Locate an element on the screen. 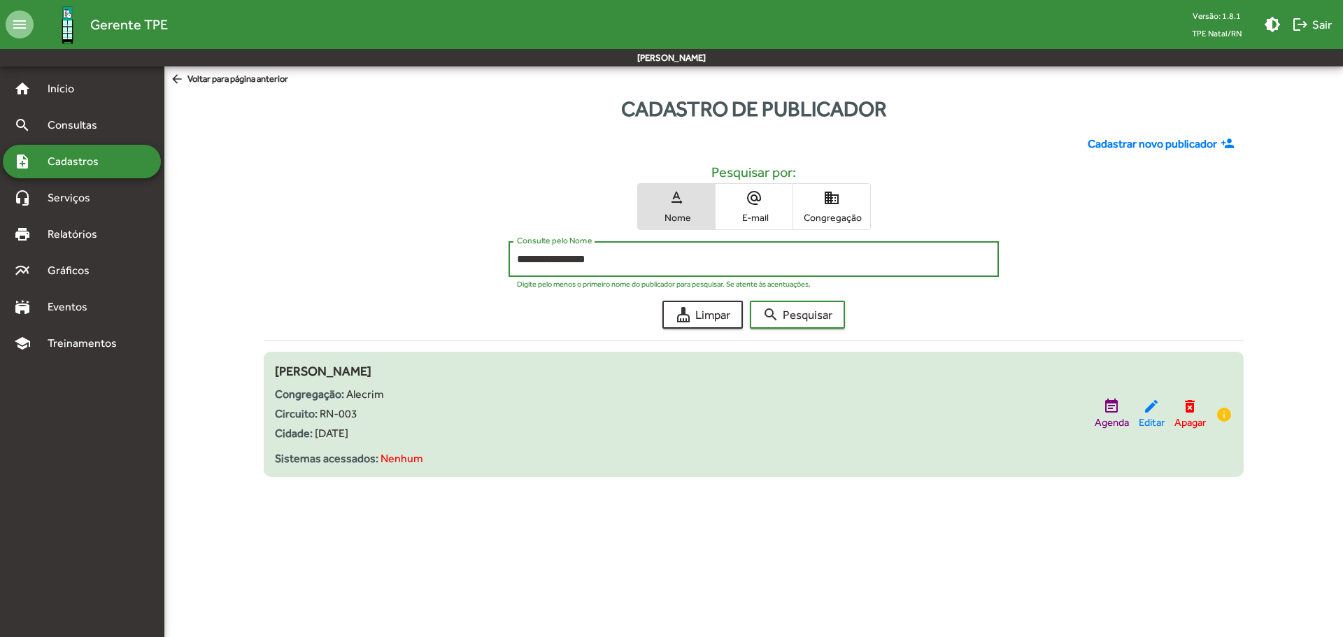 This screenshot has width=1343, height=637. span: Cadastrar novo publicador is located at coordinates (1152, 144).